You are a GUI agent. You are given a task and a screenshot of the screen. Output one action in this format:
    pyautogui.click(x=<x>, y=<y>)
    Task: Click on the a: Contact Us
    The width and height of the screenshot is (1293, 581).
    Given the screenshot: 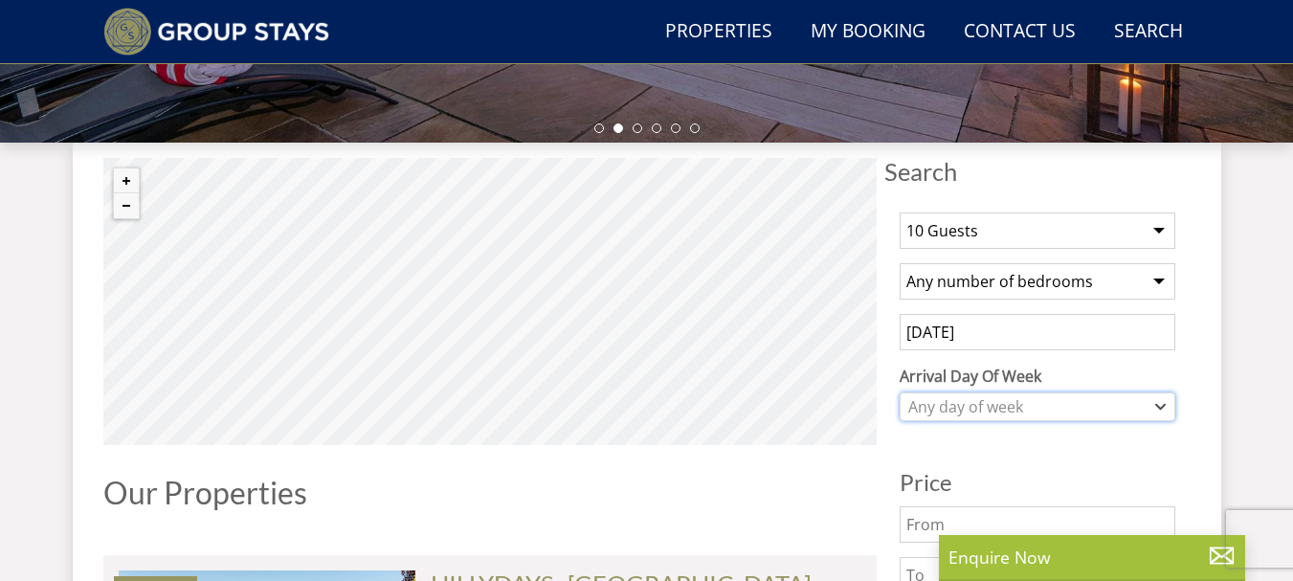 What is the action you would take?
    pyautogui.click(x=1019, y=32)
    